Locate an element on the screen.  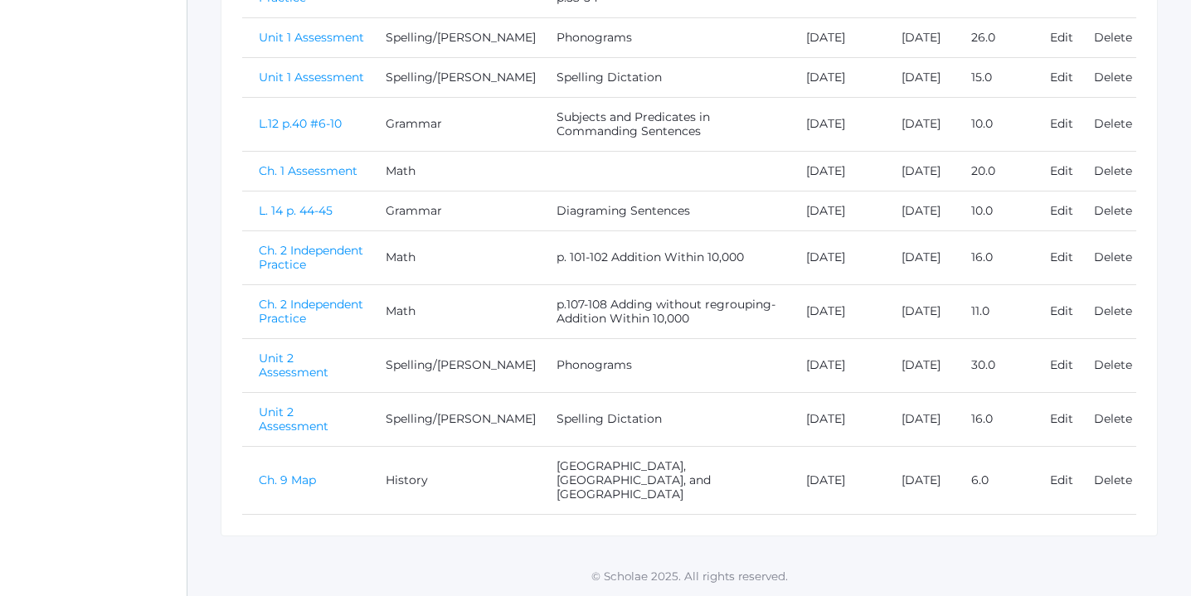
td: 15.0 is located at coordinates (994, 77).